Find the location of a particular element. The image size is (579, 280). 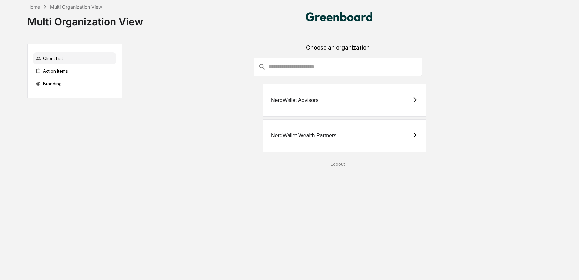

div: NerdWallet Wealth Partners is located at coordinates (304, 136).